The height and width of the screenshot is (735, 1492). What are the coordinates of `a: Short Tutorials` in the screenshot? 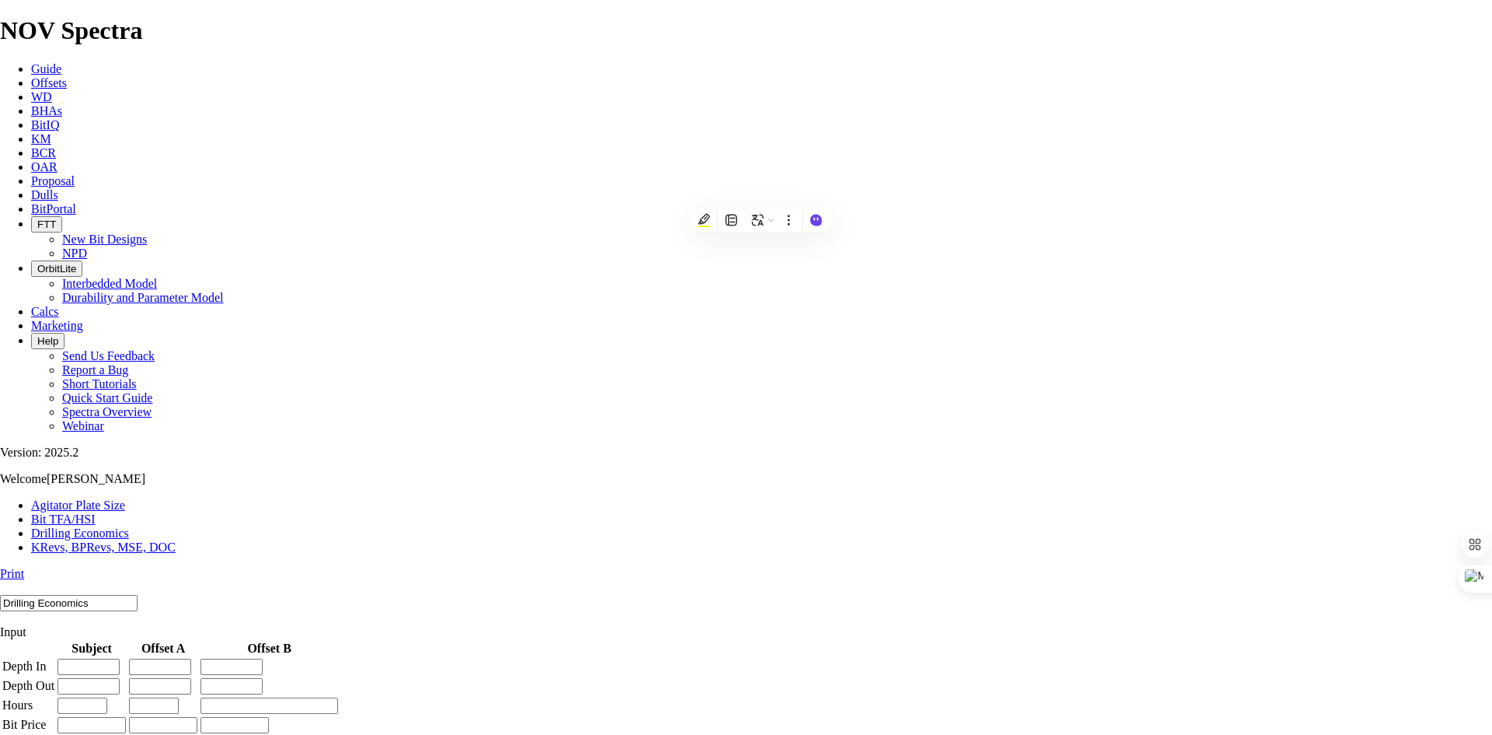 It's located at (99, 383).